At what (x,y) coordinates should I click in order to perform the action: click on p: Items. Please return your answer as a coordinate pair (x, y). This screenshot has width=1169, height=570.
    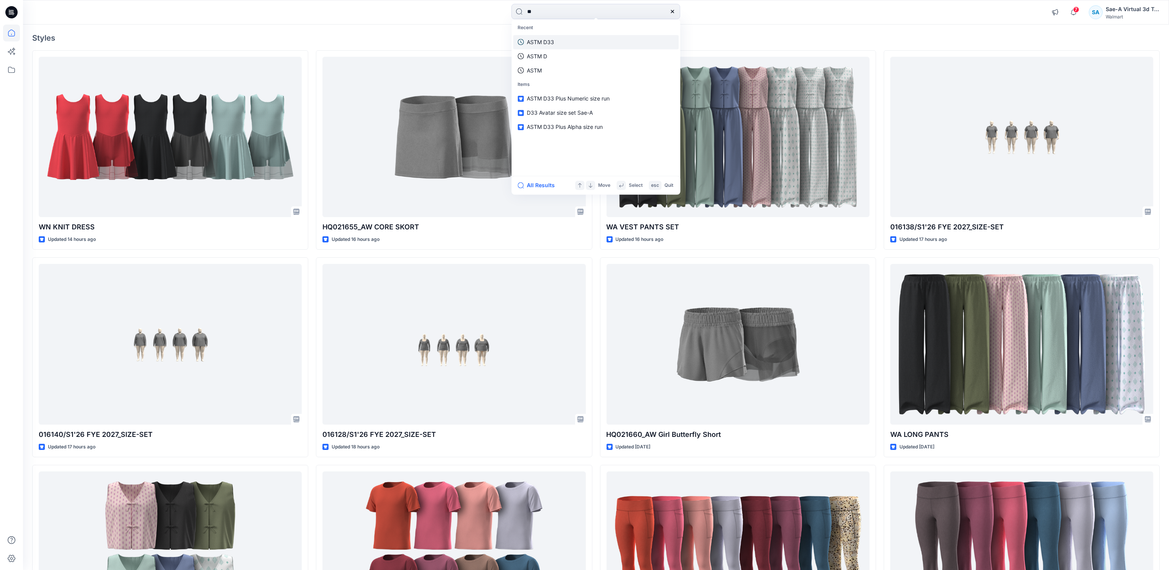
    Looking at the image, I should click on (596, 84).